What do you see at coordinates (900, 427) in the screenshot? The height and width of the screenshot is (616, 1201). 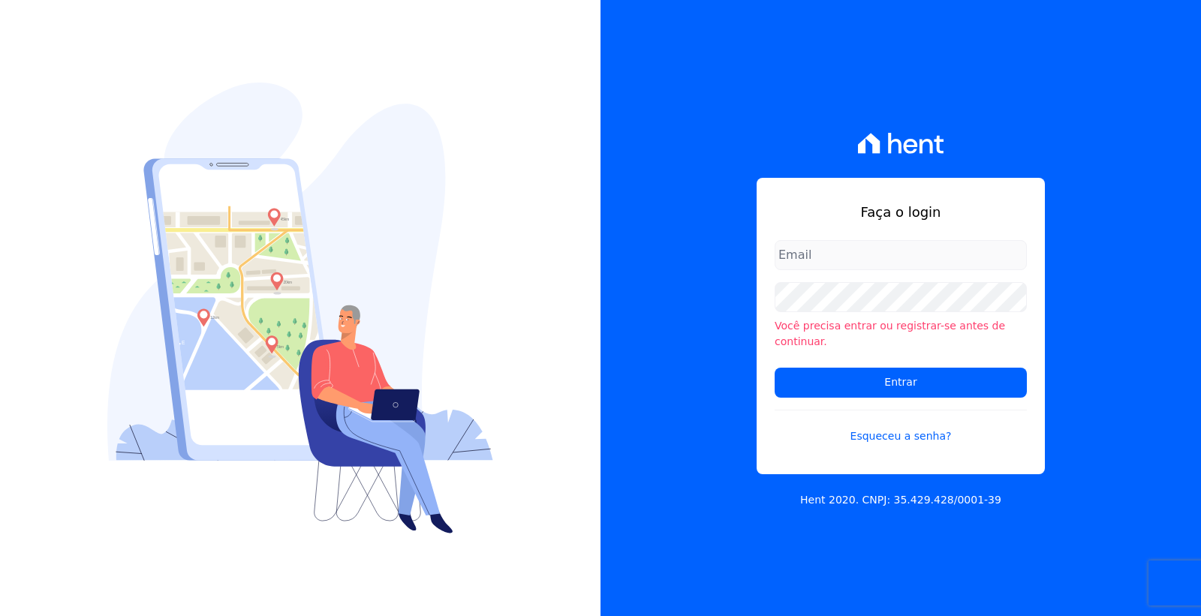 I see `a: Esqueceu a senha?` at bounding box center [900, 427].